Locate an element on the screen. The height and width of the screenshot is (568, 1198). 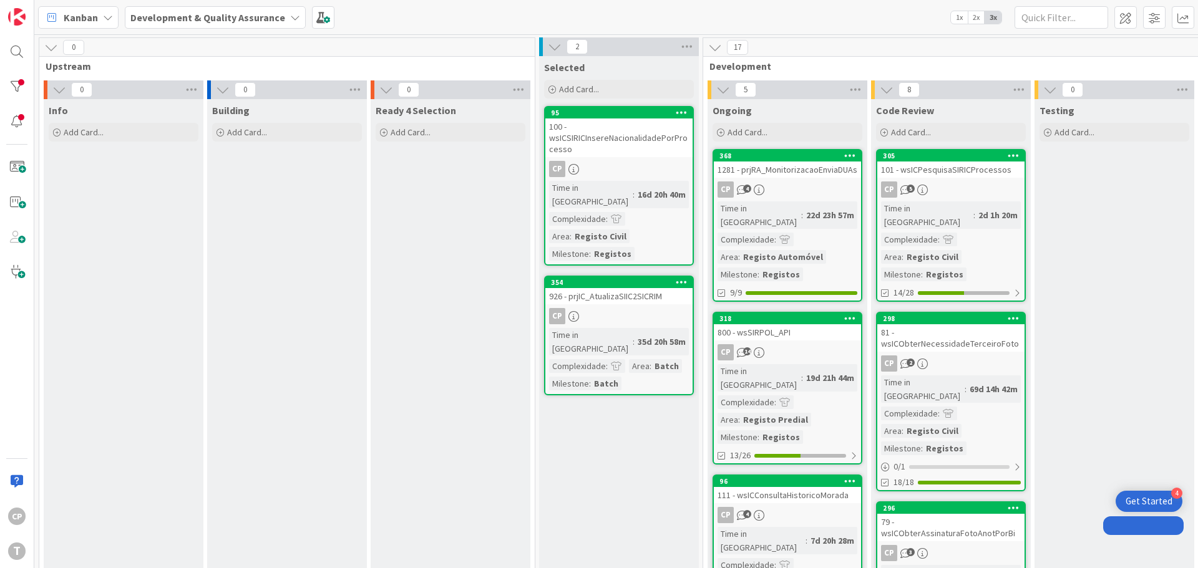
span: 5 is located at coordinates (746, 90).